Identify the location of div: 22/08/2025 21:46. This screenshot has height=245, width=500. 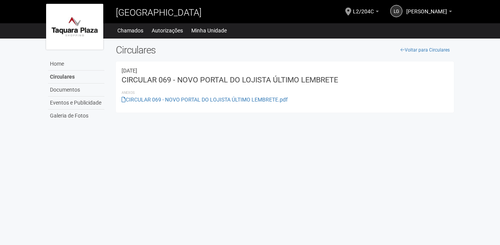
(285, 70).